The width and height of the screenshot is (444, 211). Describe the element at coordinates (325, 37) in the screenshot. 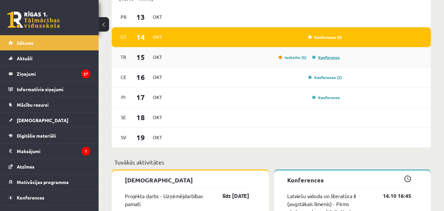

I see `a: Konference (3)` at that location.